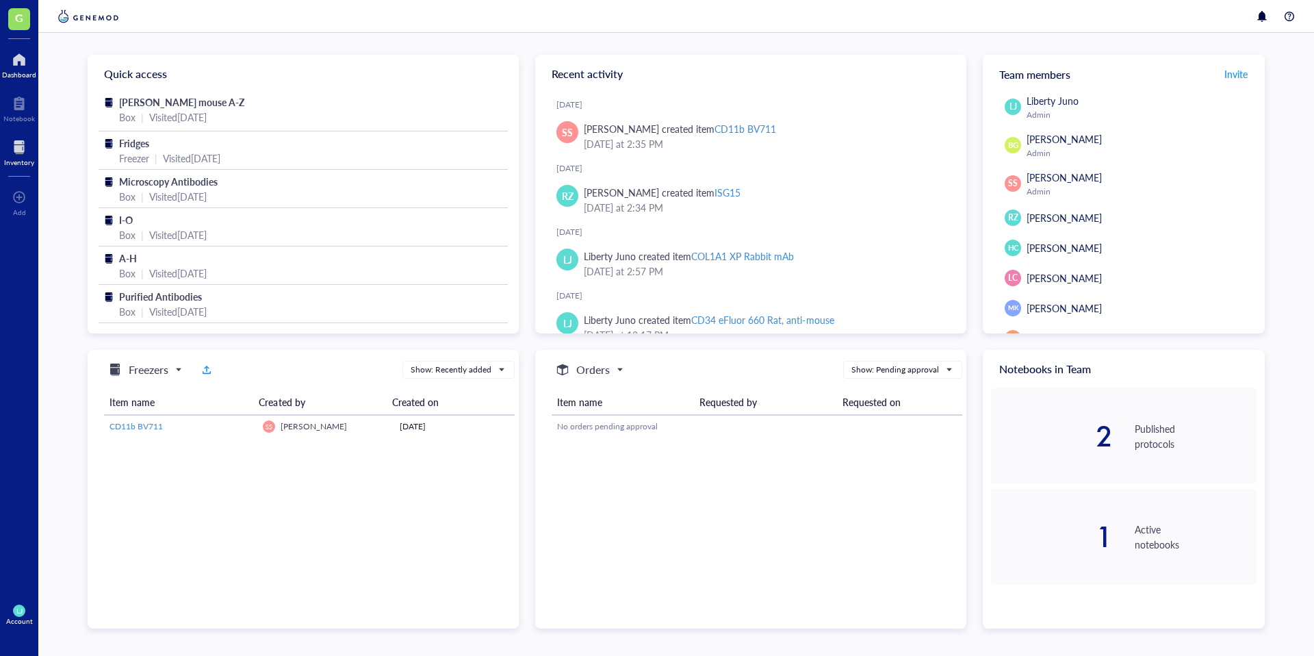 Image resolution: width=1314 pixels, height=656 pixels. What do you see at coordinates (148, 370) in the screenshot?
I see `h5: Freezers` at bounding box center [148, 370].